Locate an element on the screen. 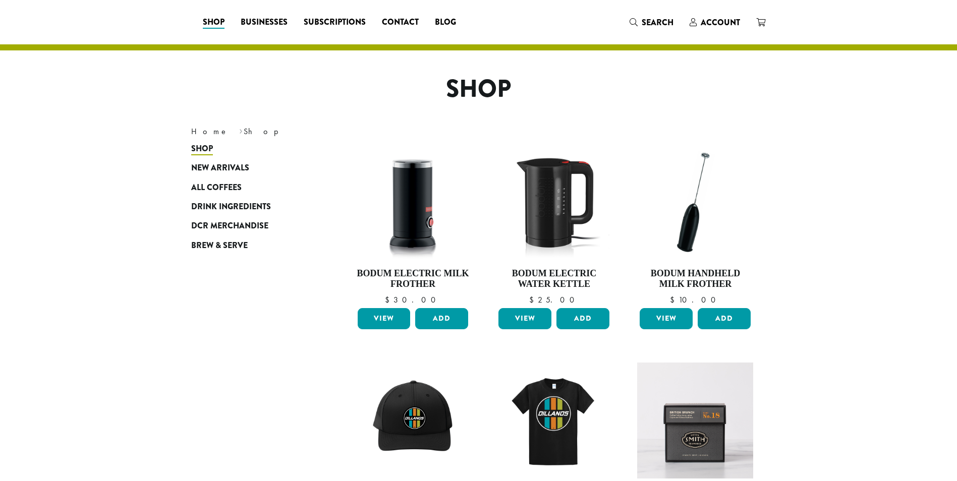 The image size is (957, 481). span: Contact is located at coordinates (400, 22).